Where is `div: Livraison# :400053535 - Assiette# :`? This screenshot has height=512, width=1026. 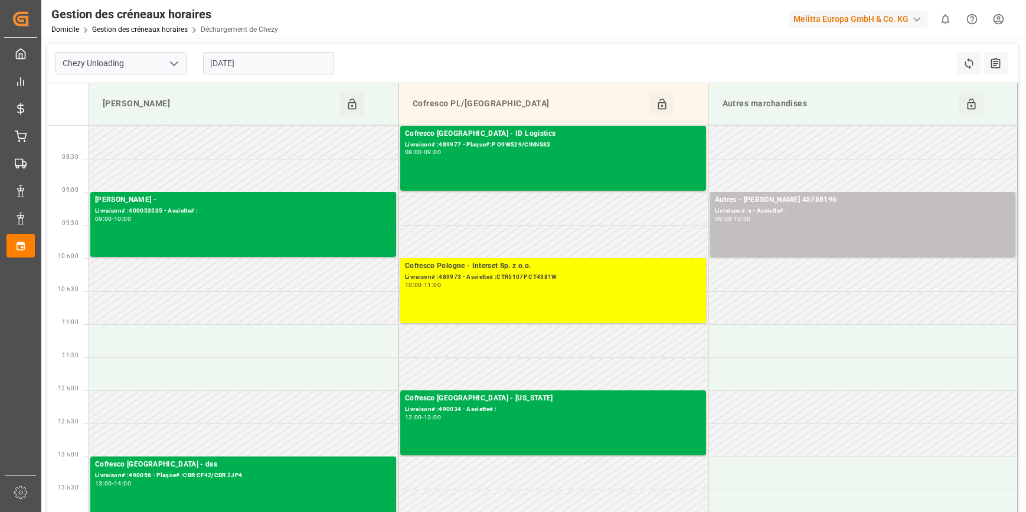 div: Livraison# :400053535 - Assiette# : is located at coordinates (243, 211).